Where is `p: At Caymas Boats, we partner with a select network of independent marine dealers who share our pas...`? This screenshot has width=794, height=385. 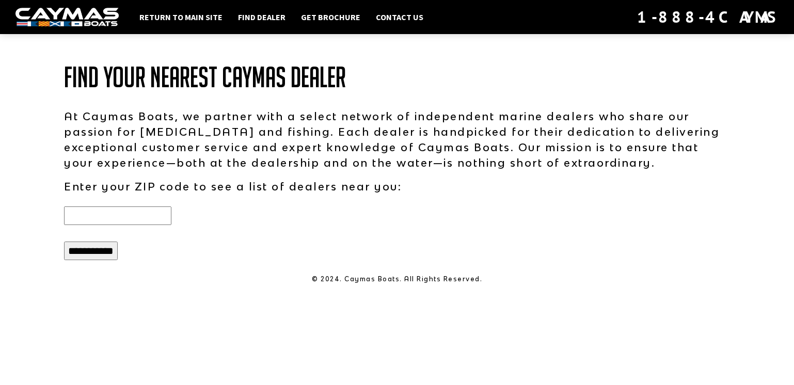
p: At Caymas Boats, we partner with a select network of independent marine dealers who share our pas... is located at coordinates (397, 139).